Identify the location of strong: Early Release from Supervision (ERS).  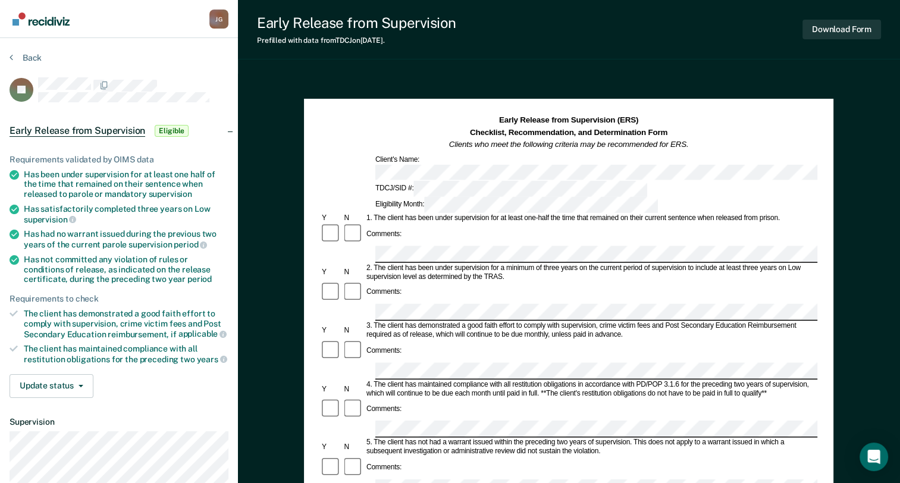
(569, 120).